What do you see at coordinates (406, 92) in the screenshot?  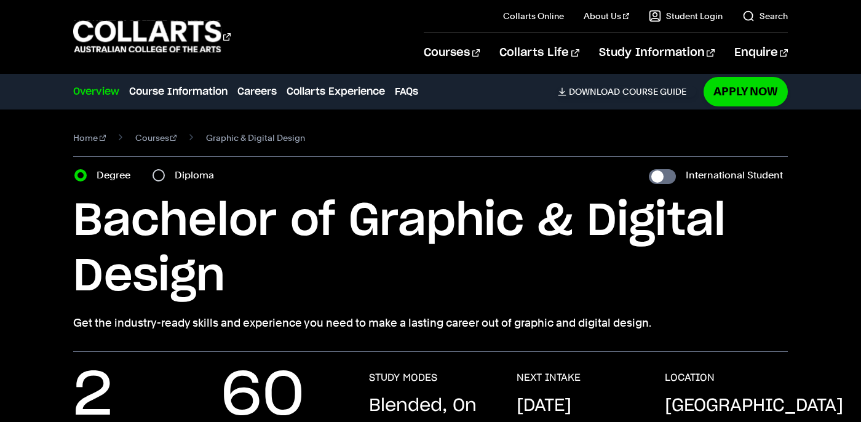 I see `a: FAQs` at bounding box center [406, 92].